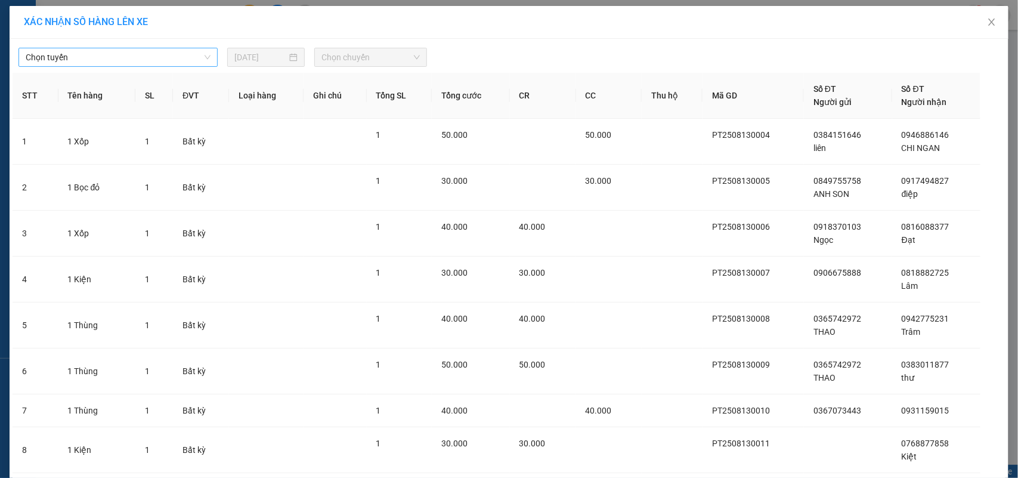 The image size is (1018, 478). Describe the element at coordinates (35, 371) in the screenshot. I see `td: 6` at that location.